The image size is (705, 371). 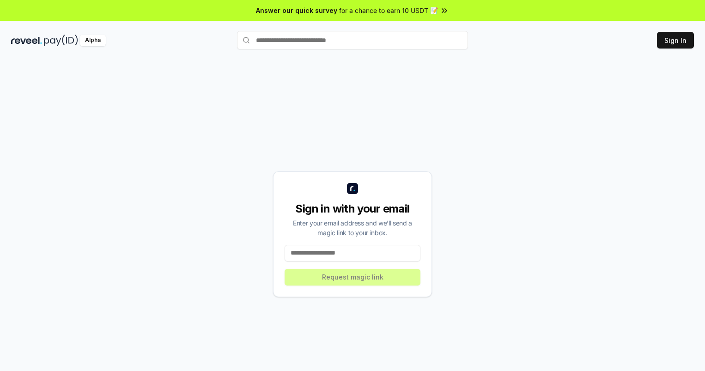 What do you see at coordinates (676, 40) in the screenshot?
I see `button: Sign In` at bounding box center [676, 40].